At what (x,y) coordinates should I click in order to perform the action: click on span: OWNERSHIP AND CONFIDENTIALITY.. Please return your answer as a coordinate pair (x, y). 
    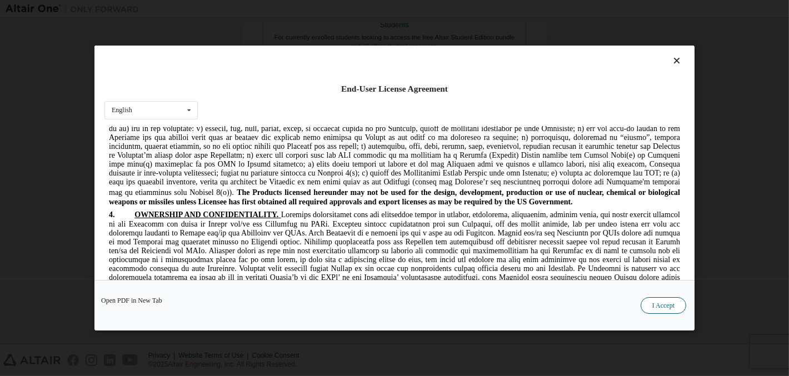
    Looking at the image, I should click on (102, 88).